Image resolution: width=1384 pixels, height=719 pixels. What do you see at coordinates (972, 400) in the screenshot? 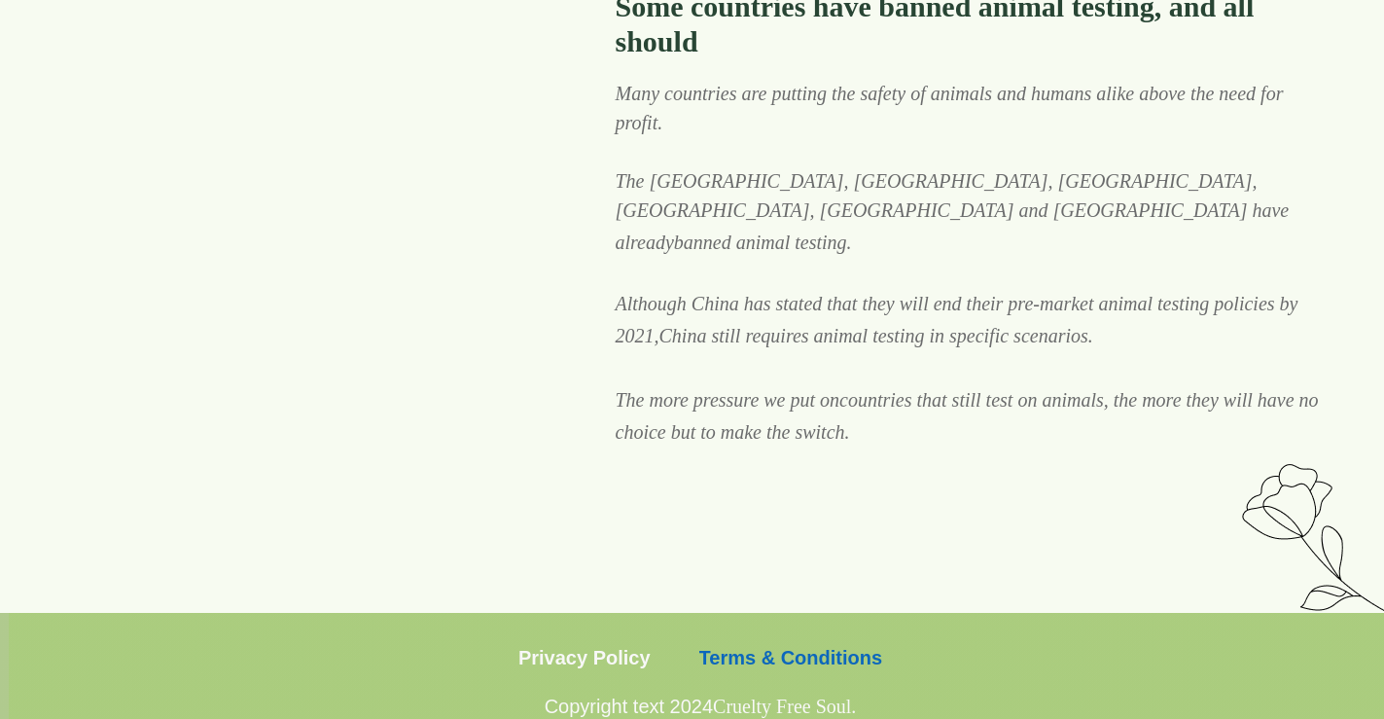
I see `a: countries that still test on animals` at bounding box center [972, 400].